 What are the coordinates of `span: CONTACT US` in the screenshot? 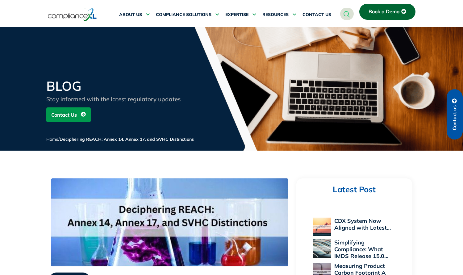 It's located at (317, 15).